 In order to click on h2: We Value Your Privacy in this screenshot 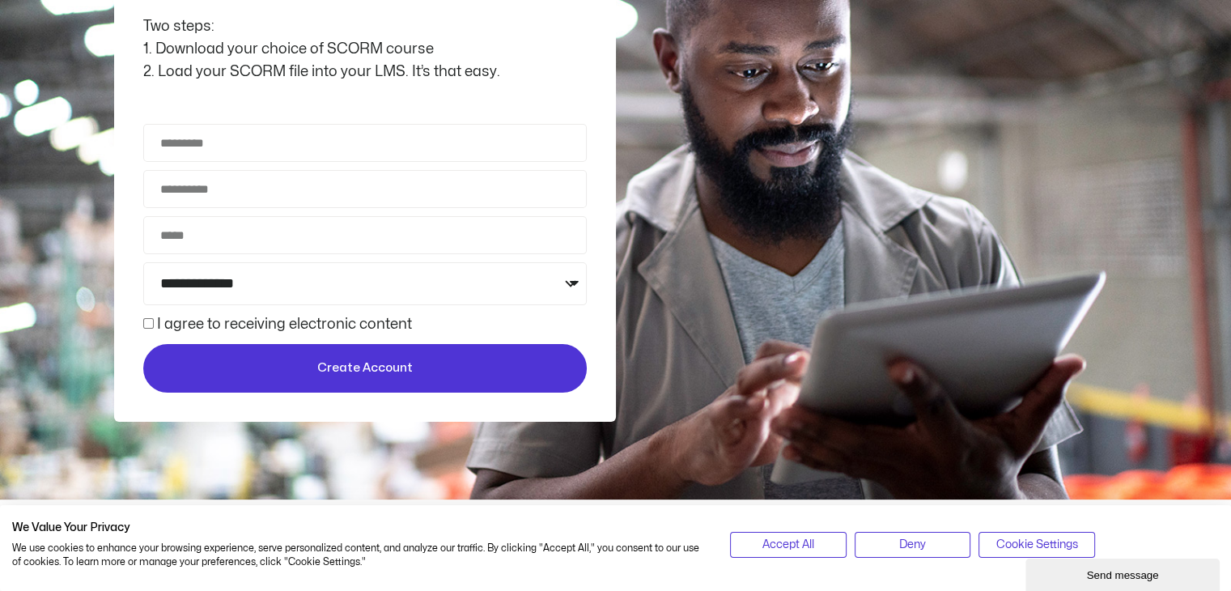, I will do `click(358, 528)`.